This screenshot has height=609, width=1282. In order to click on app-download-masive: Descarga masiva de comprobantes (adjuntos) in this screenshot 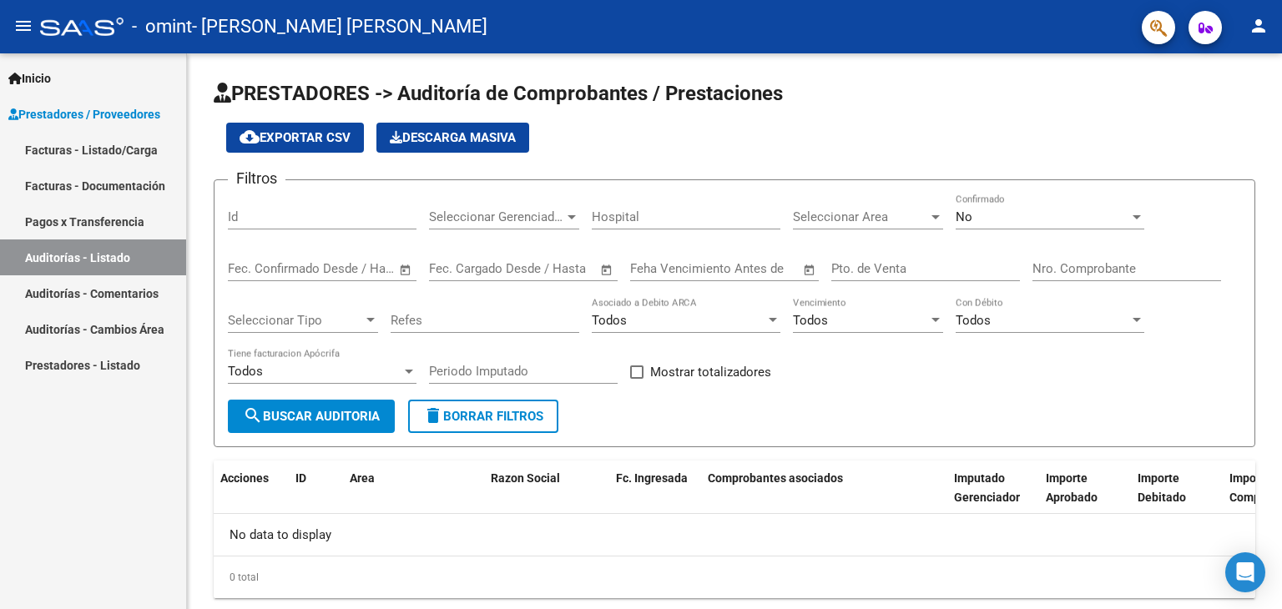, I will do `click(452, 138)`.